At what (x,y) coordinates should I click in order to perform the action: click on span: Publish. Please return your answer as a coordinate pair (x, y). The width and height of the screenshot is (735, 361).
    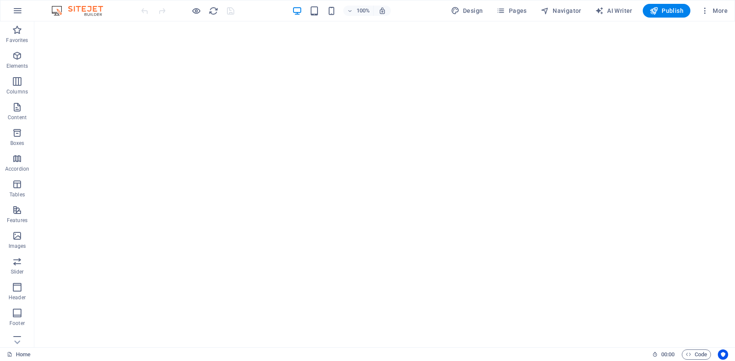
    Looking at the image, I should click on (666, 11).